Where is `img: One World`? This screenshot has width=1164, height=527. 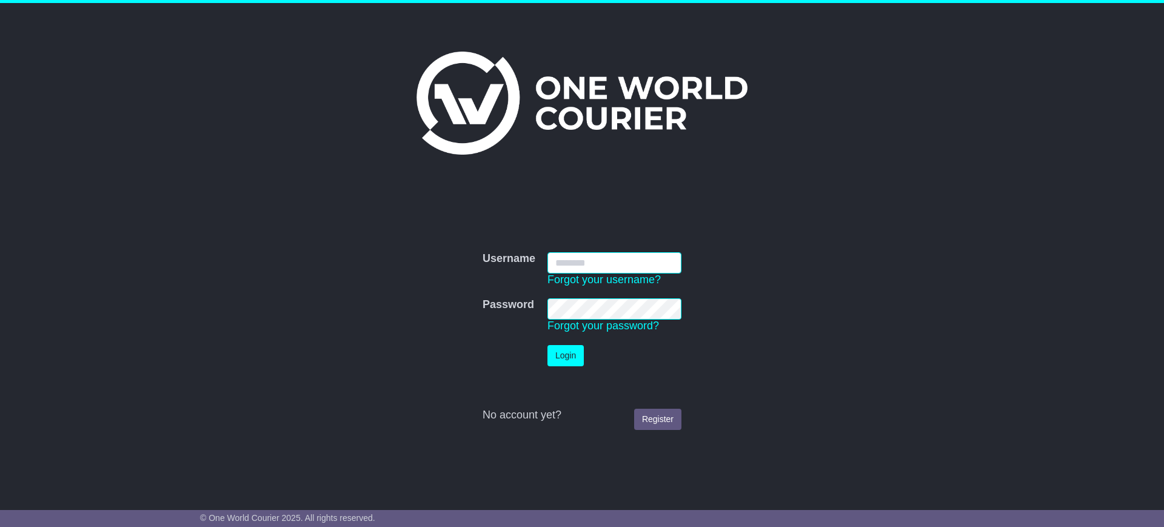
img: One World is located at coordinates (582, 103).